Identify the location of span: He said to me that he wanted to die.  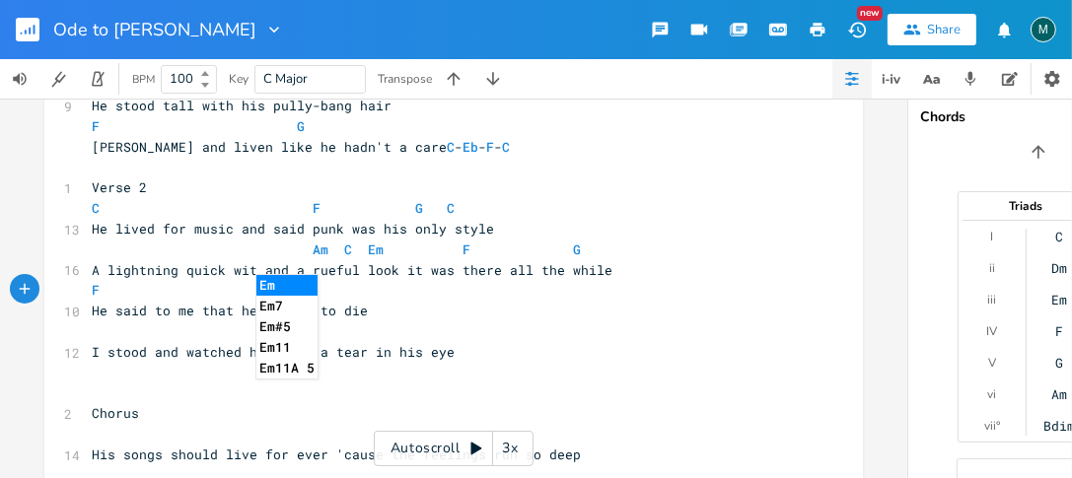
(230, 311).